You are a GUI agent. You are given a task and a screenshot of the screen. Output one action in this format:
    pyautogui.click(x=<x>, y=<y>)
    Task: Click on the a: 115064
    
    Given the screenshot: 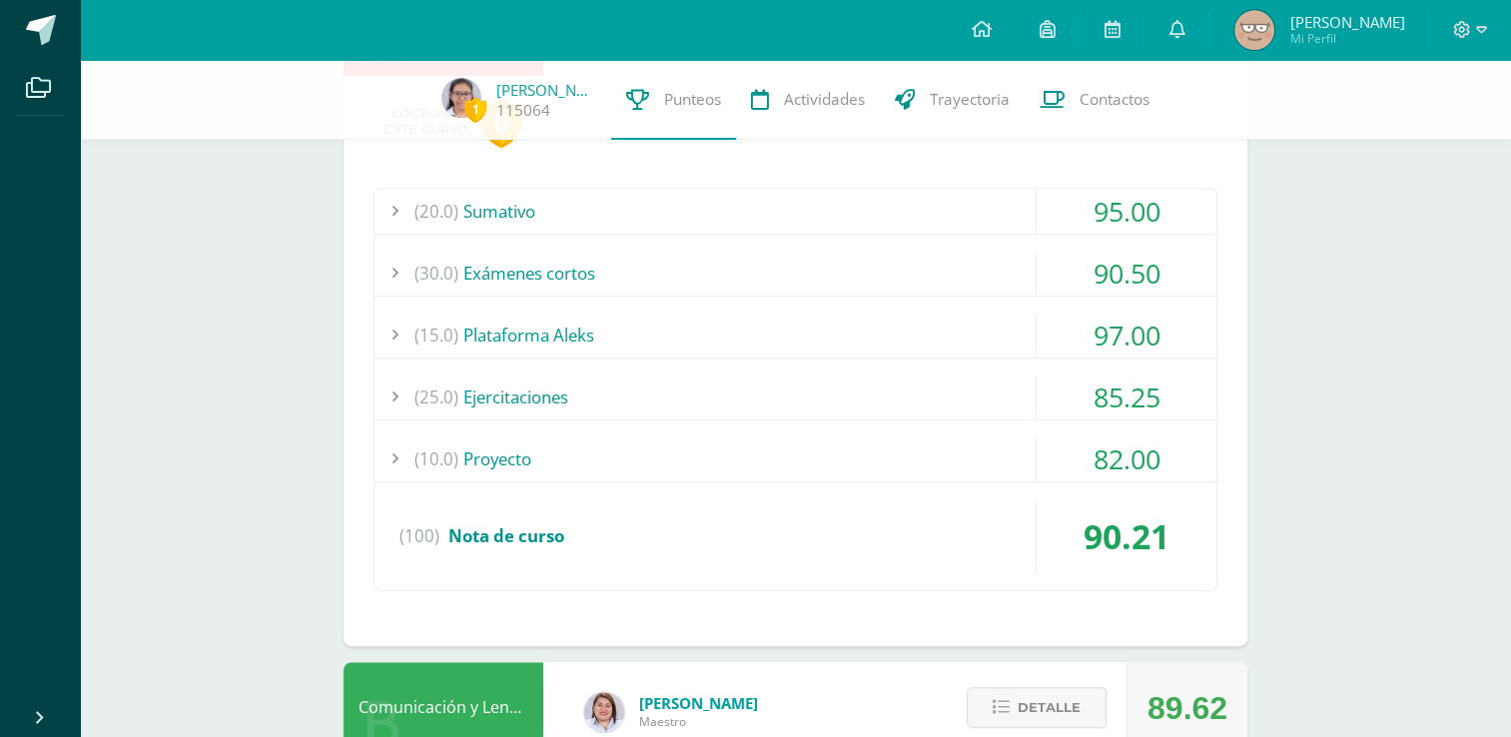 What is the action you would take?
    pyautogui.click(x=523, y=110)
    